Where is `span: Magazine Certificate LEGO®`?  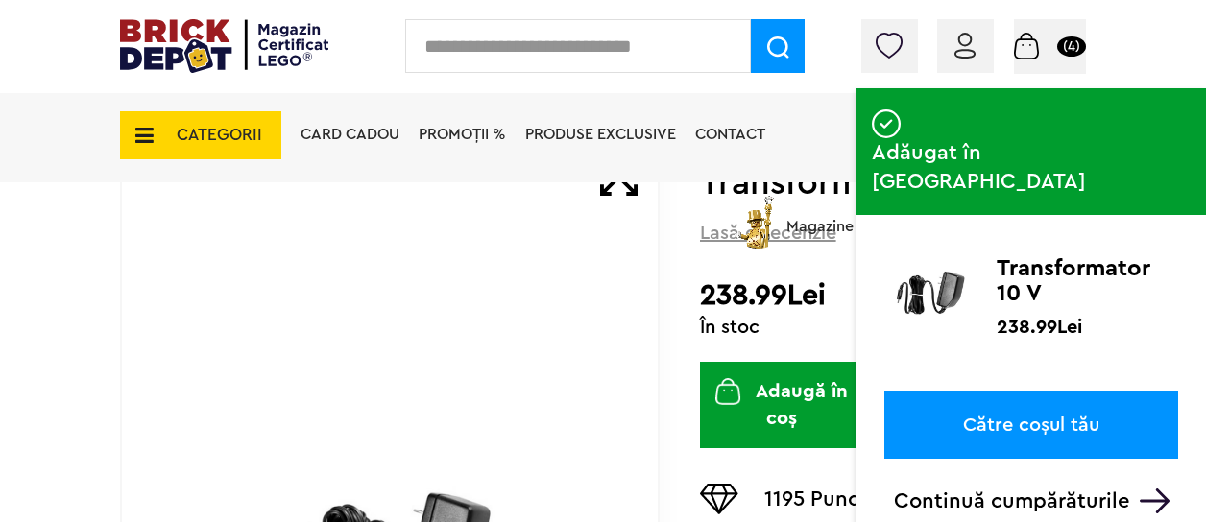
span: Magazine Certificate LEGO® is located at coordinates (885, 214).